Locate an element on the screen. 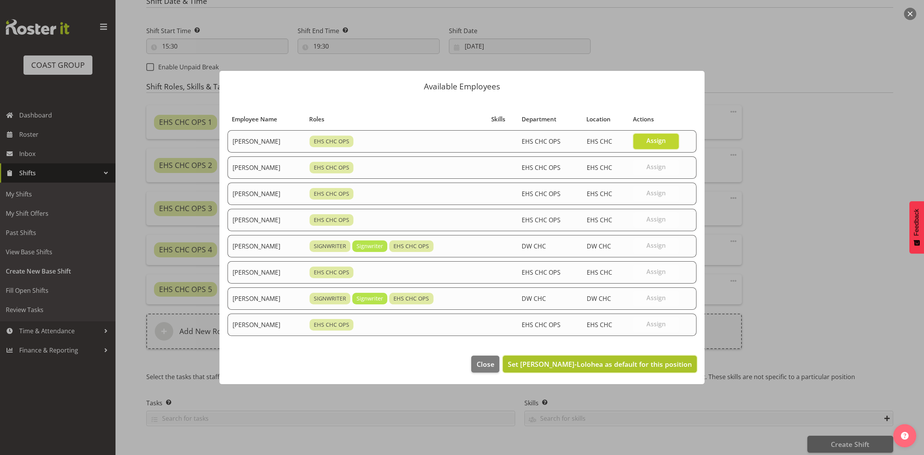 This screenshot has width=924, height=455. span: Actions is located at coordinates (644, 119).